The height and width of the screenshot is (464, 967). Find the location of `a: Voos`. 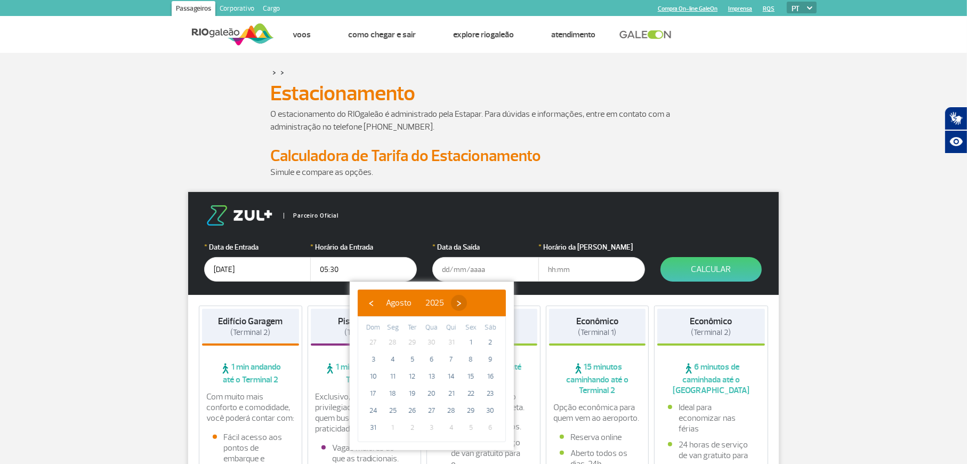

a: Voos is located at coordinates (302, 35).